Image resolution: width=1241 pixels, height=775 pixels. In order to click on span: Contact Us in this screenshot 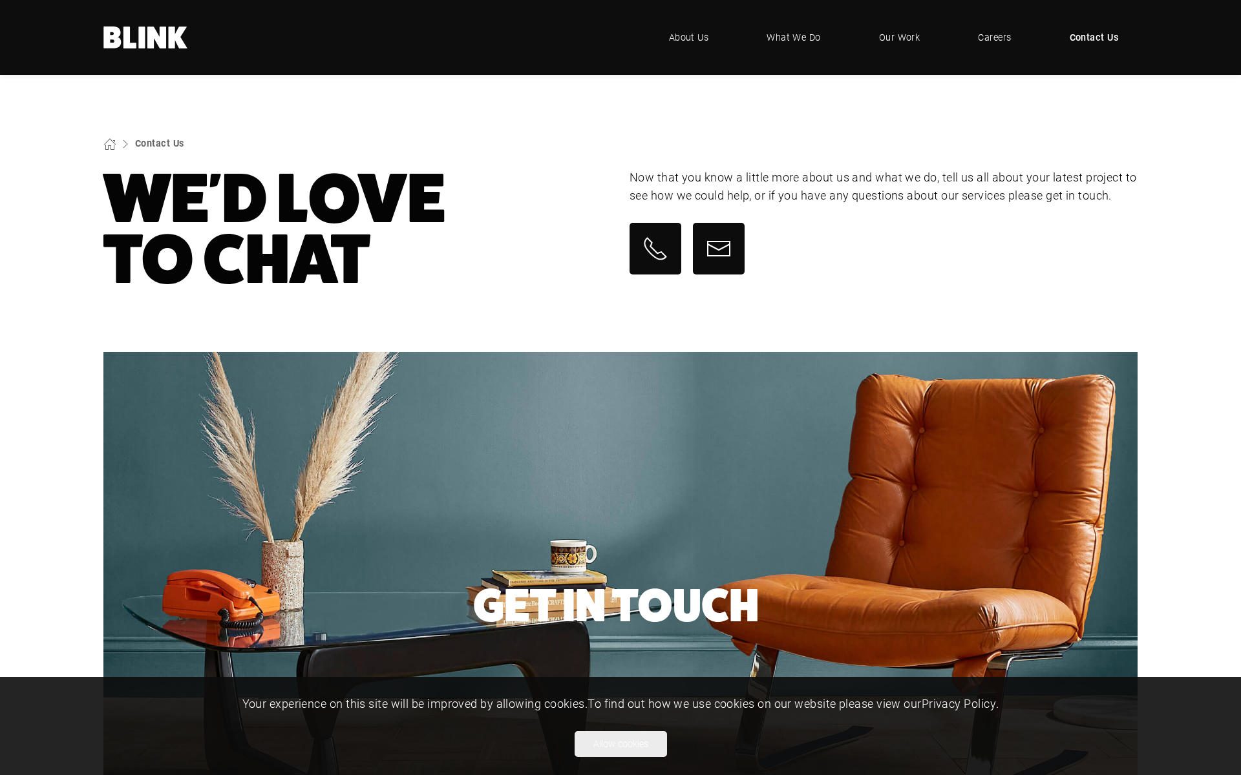, I will do `click(1094, 37)`.